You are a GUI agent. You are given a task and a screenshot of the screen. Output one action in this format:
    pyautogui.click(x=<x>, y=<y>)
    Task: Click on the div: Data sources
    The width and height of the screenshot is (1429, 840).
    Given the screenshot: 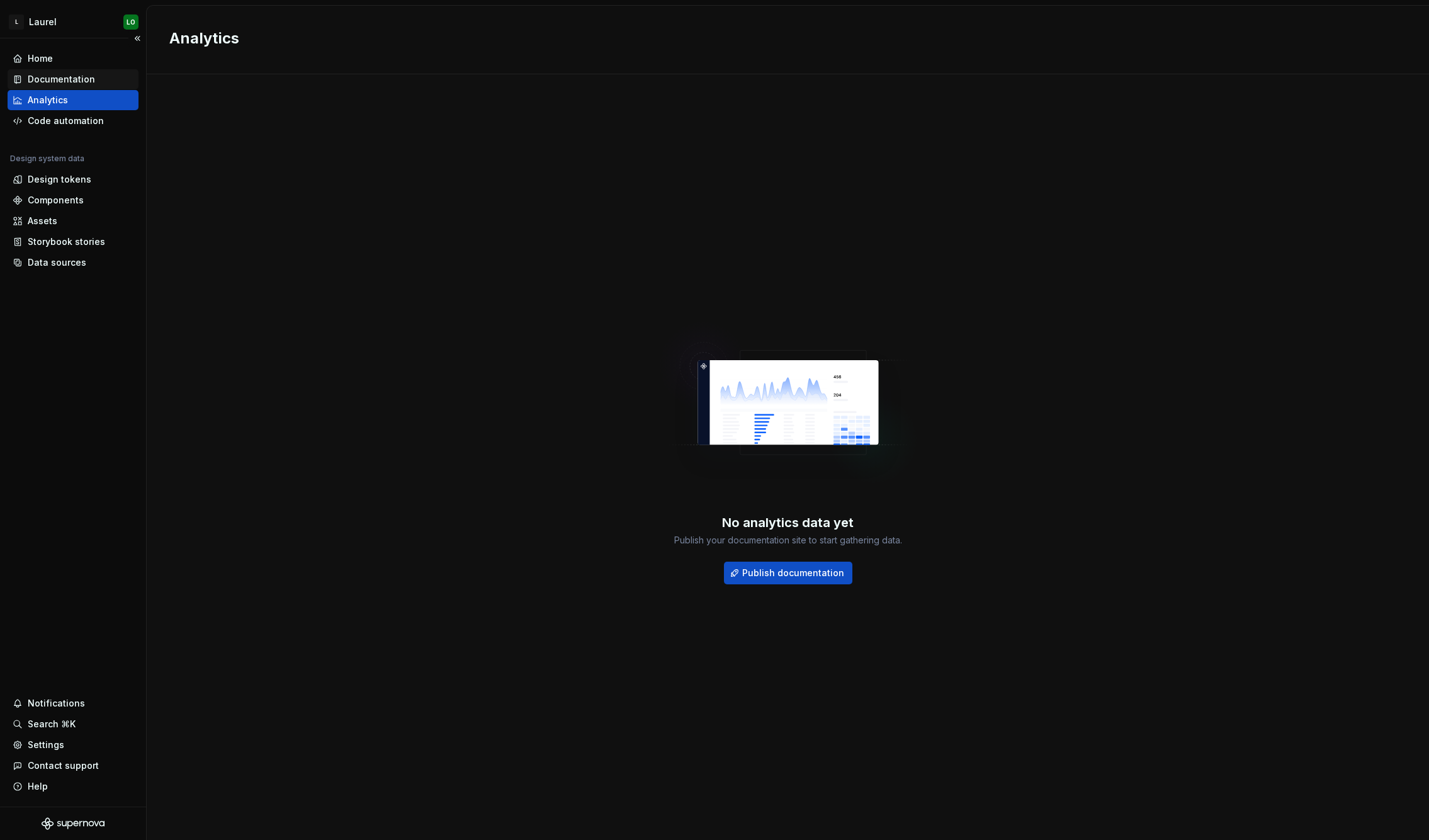 What is the action you would take?
    pyautogui.click(x=57, y=263)
    